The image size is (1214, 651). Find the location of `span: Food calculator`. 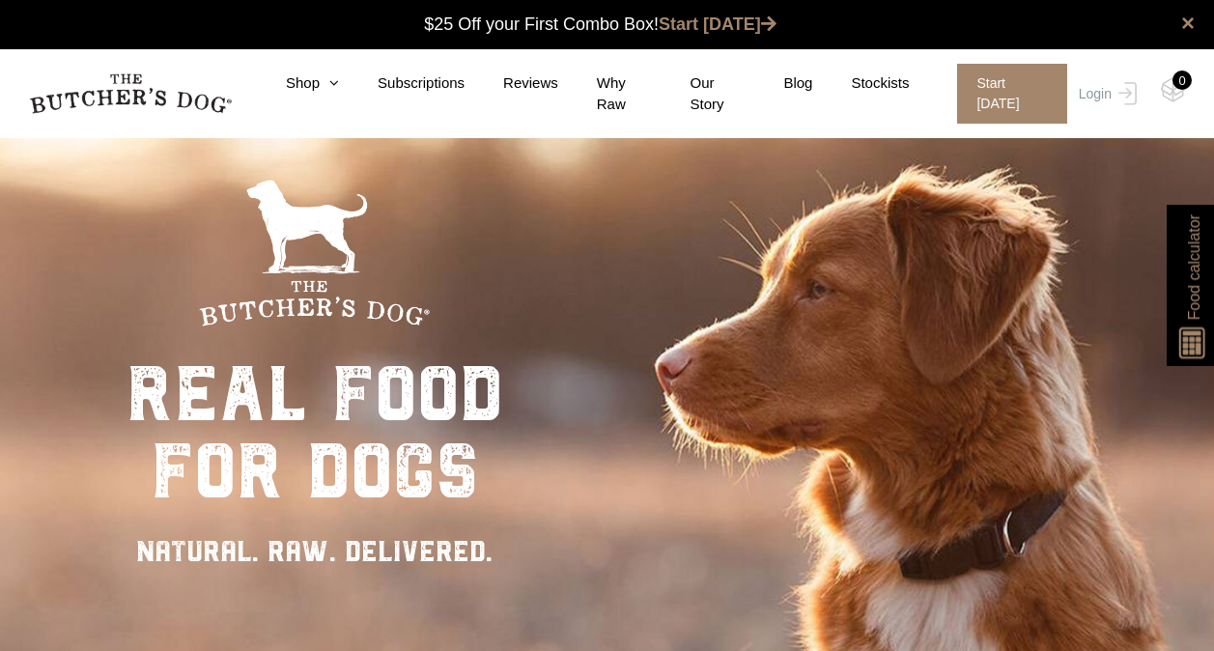

span: Food calculator is located at coordinates (1194, 267).